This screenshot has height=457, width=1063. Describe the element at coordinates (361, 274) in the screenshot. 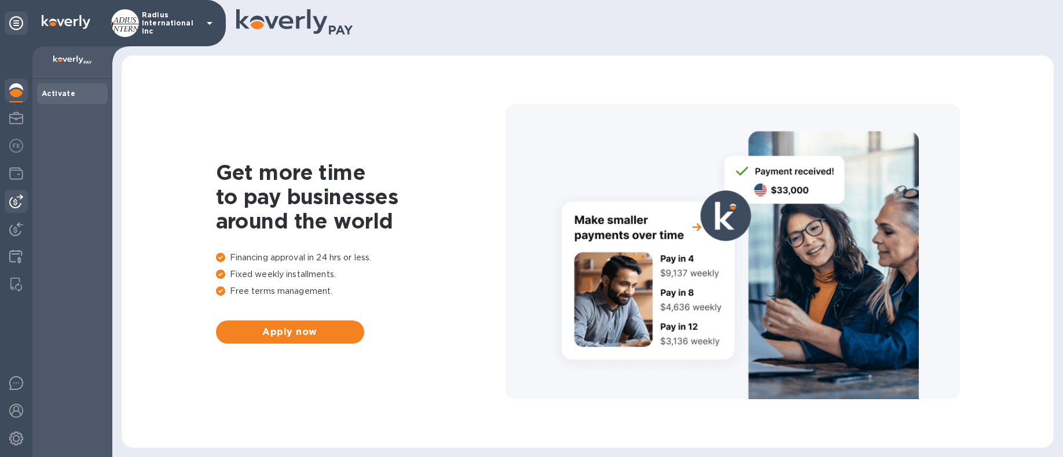

I see `p: Fixed weekly installments.` at that location.